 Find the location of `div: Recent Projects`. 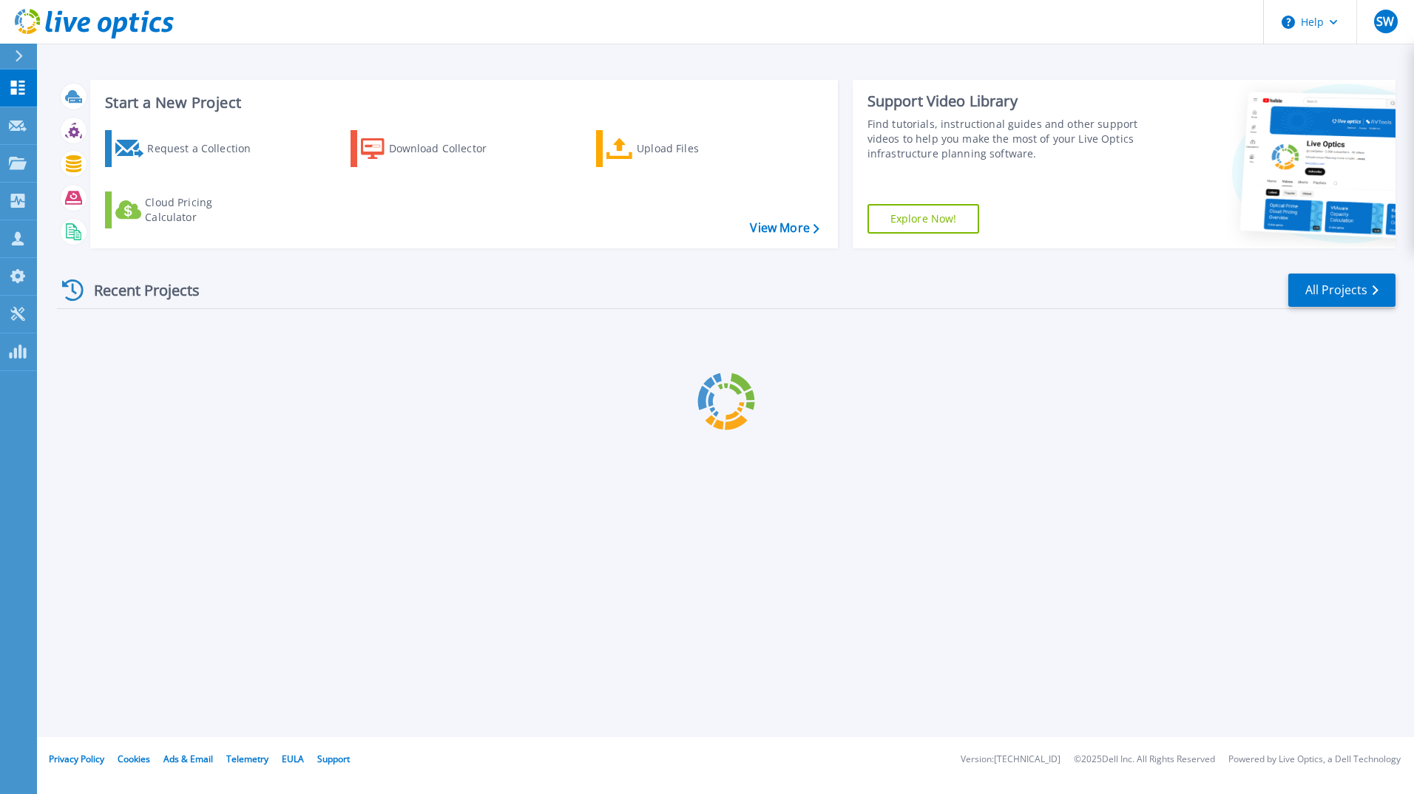

div: Recent Projects is located at coordinates (138, 290).